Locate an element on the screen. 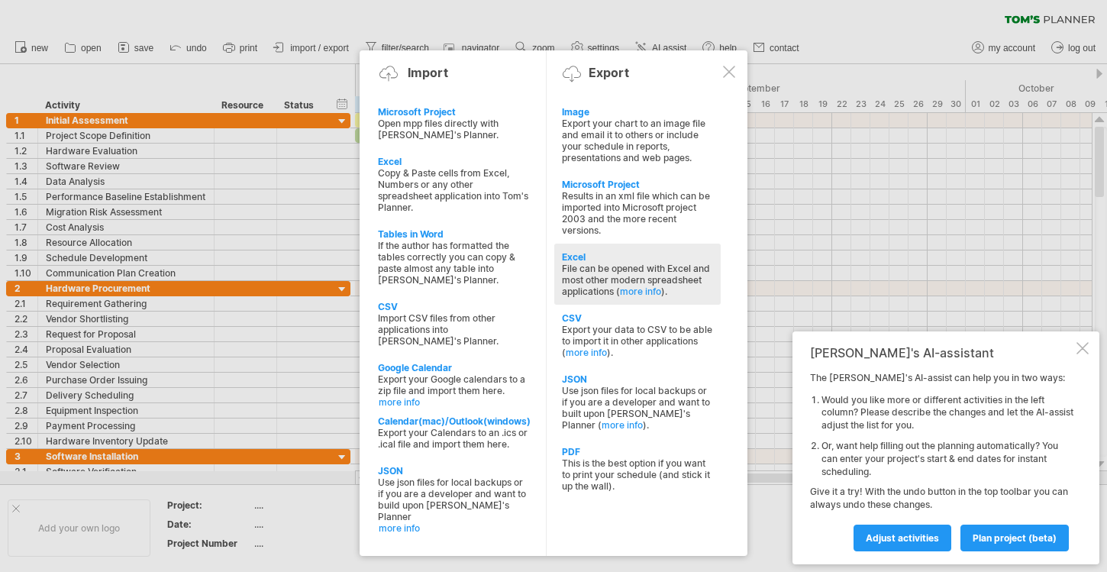  div: Copy & Paste cells from Excel, Numbers or any other spreadsheet application into Tom's Planner. is located at coordinates (454, 190).